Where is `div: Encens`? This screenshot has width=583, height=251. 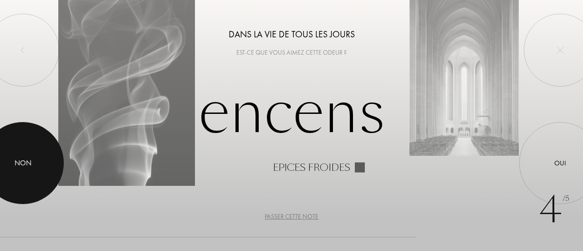
div: Encens is located at coordinates (292, 125).